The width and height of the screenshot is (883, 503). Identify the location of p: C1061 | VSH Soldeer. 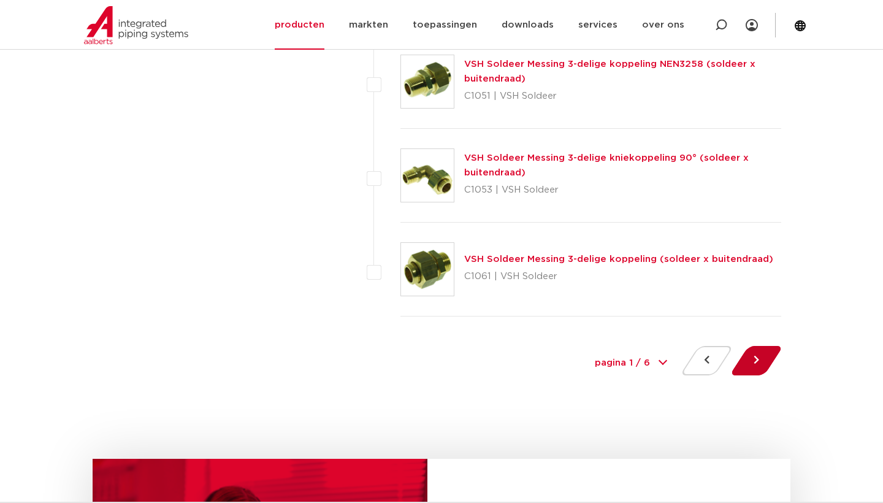
(619, 277).